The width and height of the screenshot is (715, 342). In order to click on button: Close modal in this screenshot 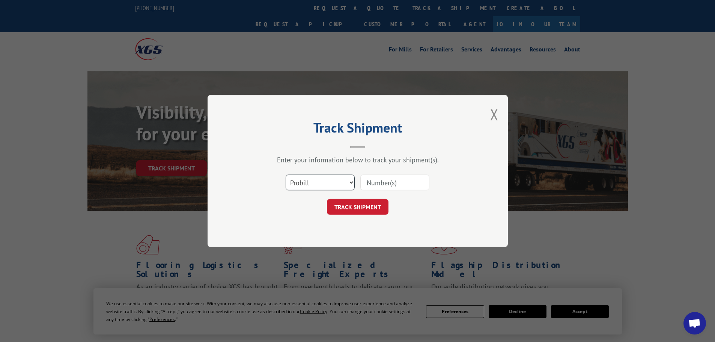, I will do `click(494, 114)`.